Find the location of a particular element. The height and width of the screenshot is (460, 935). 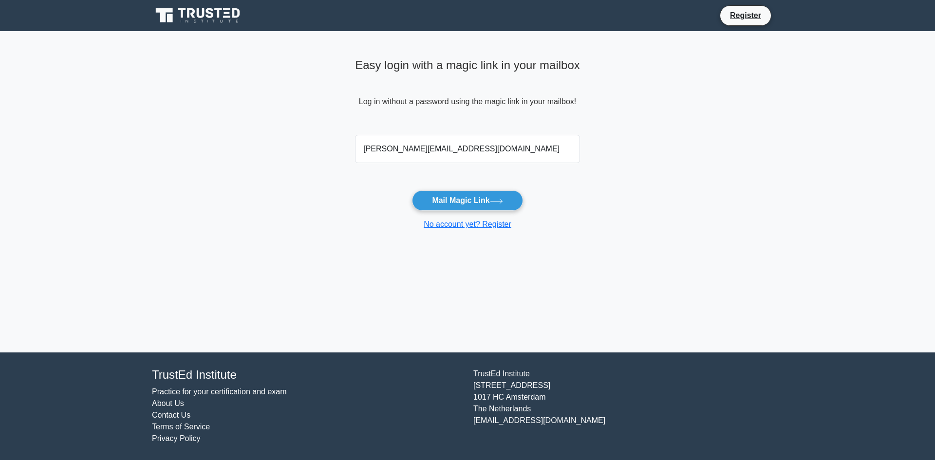

a: Privacy Policy is located at coordinates (176, 438).